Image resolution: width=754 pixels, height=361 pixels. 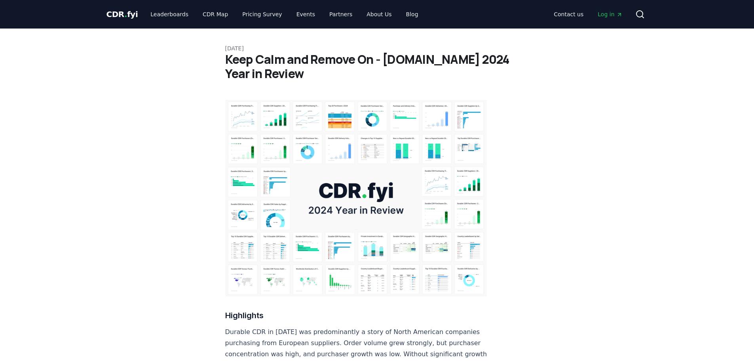 I want to click on a: Leaderboards, so click(x=169, y=14).